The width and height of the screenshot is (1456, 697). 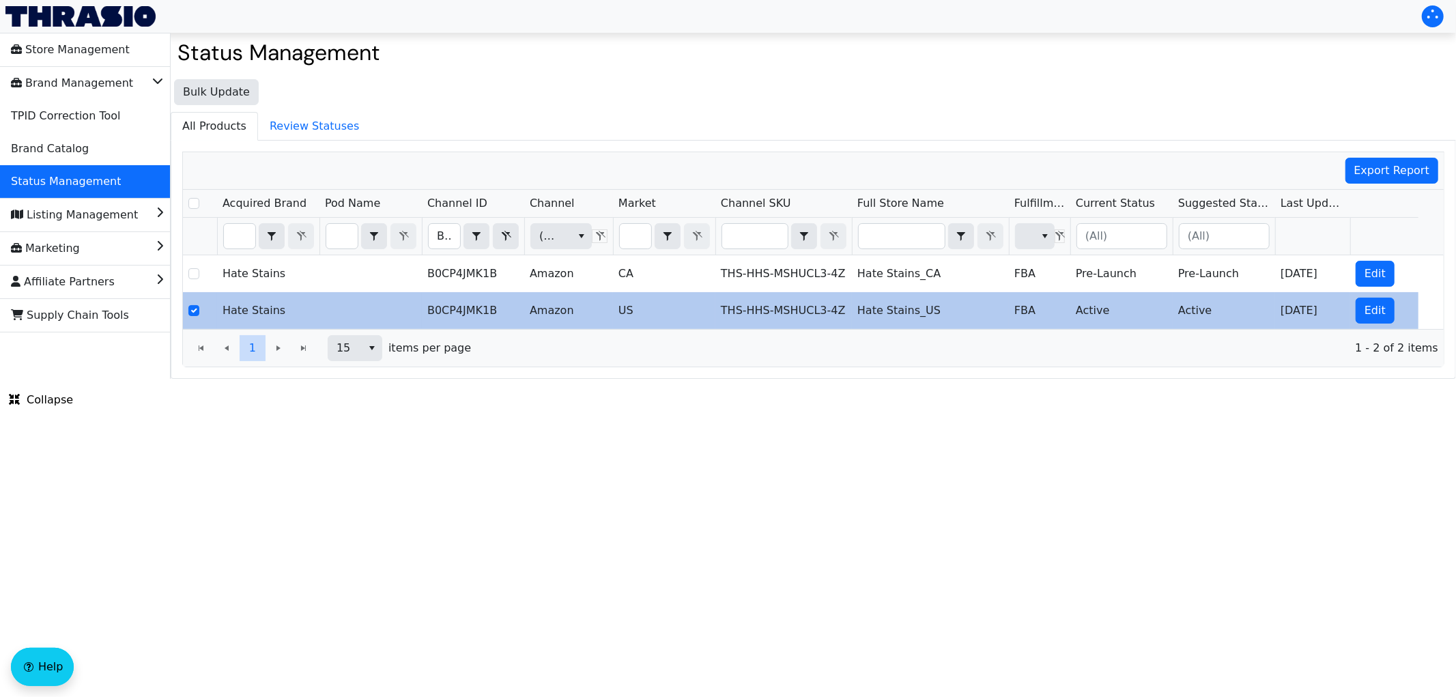 I want to click on td: US, so click(x=664, y=311).